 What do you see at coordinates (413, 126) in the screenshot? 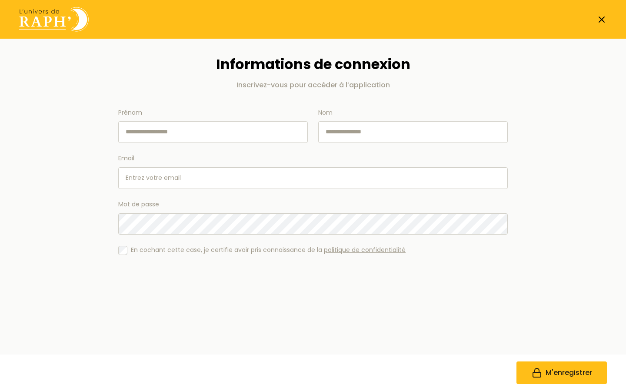
I see `label: Nom` at bounding box center [413, 126].